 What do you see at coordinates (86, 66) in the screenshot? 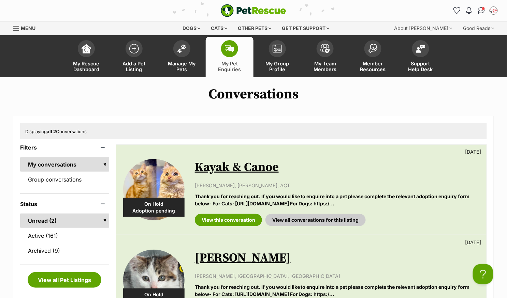
I see `span: My Rescue Dashboard` at bounding box center [86, 66].